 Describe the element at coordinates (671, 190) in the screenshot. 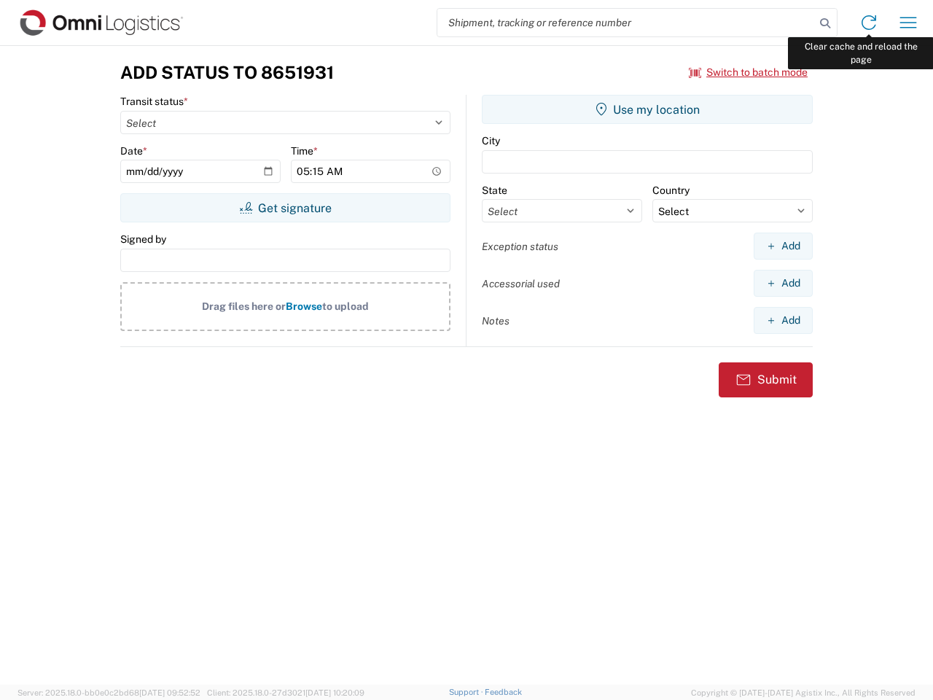

I see `label: Country` at that location.